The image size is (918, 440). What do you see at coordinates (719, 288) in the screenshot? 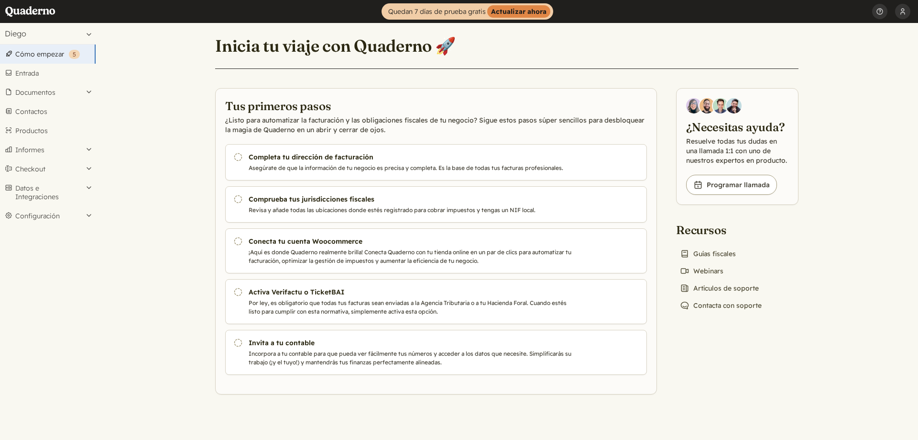
I see `a: Artículos de soporte` at bounding box center [719, 288].